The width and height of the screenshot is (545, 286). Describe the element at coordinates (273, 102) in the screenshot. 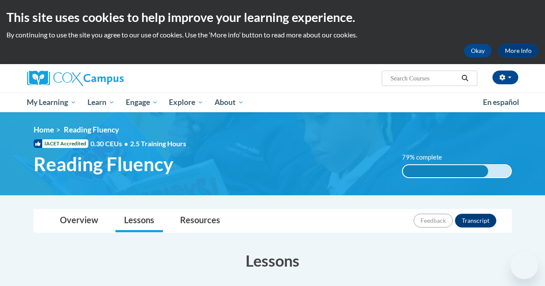

I see `div: Main menu` at that location.